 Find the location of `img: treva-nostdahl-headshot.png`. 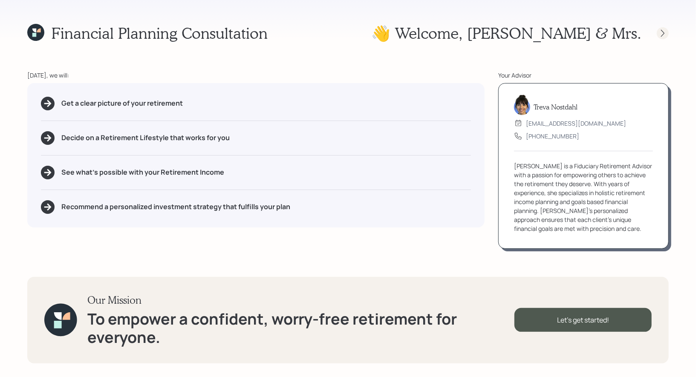

img: treva-nostdahl-headshot.png is located at coordinates (522, 105).